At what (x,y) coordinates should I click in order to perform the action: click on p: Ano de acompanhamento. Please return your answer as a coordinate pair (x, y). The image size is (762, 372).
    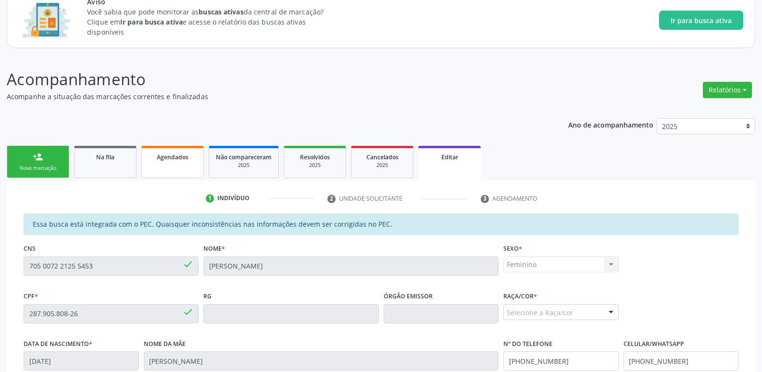
    Looking at the image, I should click on (611, 124).